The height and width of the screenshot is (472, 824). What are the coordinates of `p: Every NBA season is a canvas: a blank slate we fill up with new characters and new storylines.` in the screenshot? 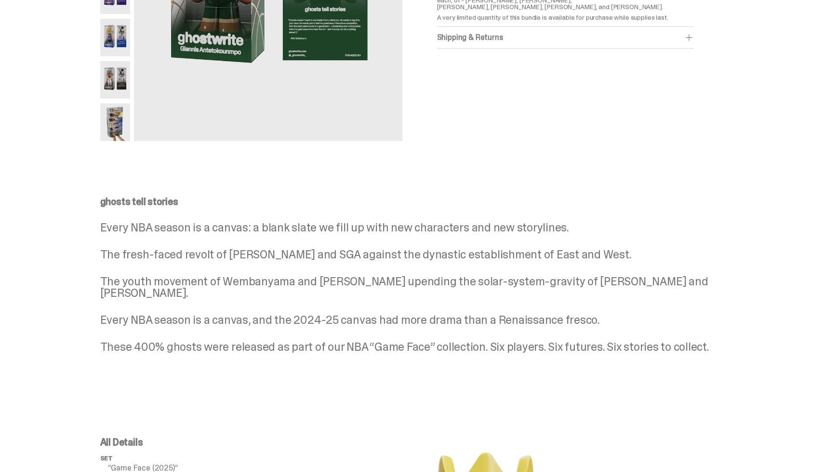 It's located at (408, 228).